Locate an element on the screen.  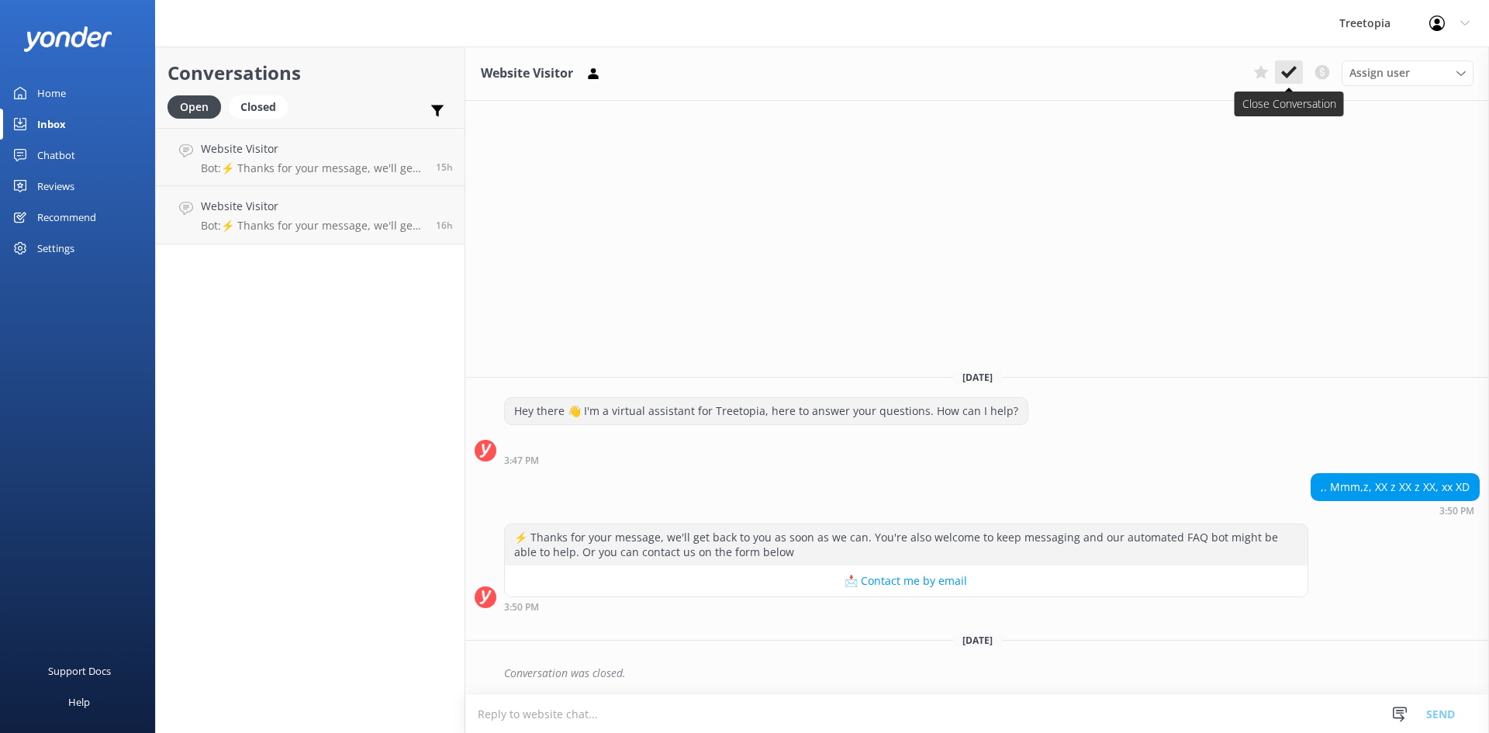
div: Reviews is located at coordinates (56, 186).